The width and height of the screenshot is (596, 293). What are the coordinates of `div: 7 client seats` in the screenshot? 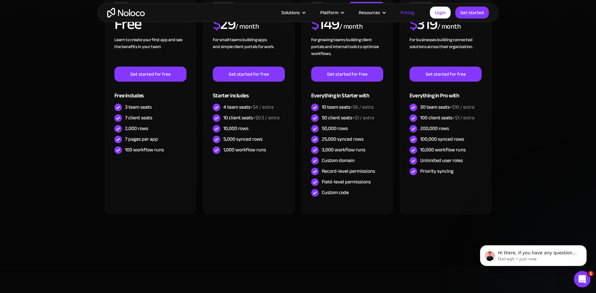 It's located at (139, 118).